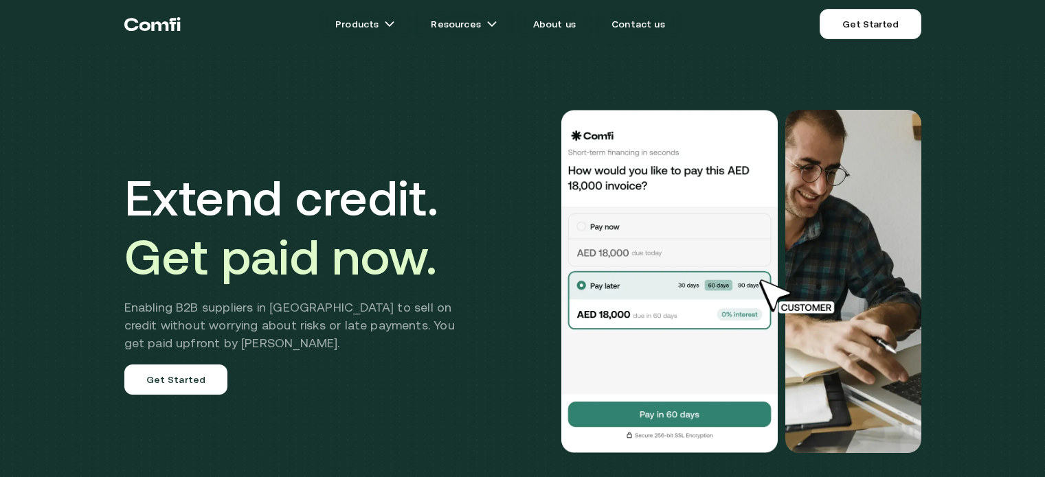 The image size is (1045, 477). Describe the element at coordinates (299, 227) in the screenshot. I see `h1: Extend credit.` at that location.